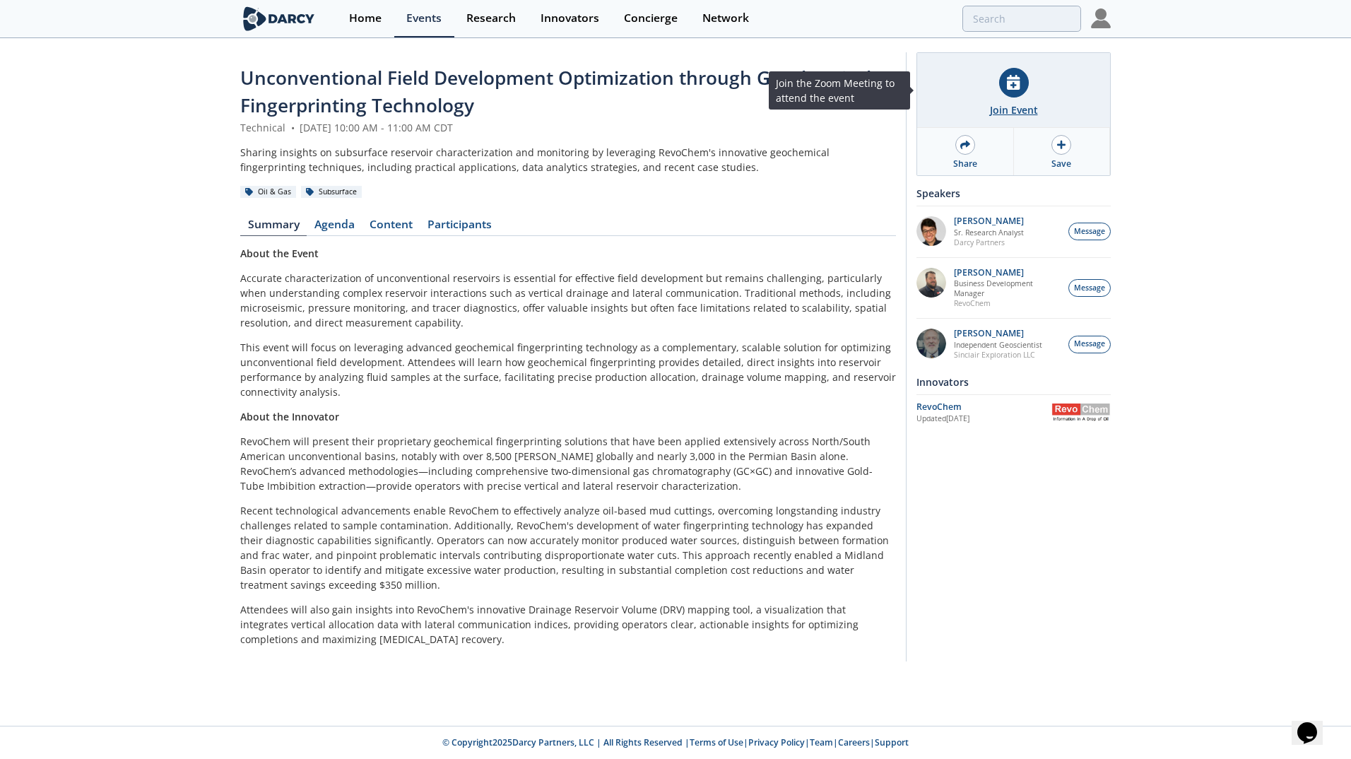  What do you see at coordinates (1014, 193) in the screenshot?
I see `div: Speakers` at bounding box center [1014, 193].